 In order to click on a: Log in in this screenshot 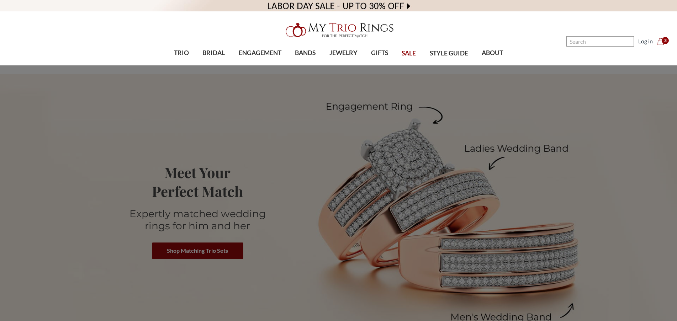, I will do `click(645, 41)`.